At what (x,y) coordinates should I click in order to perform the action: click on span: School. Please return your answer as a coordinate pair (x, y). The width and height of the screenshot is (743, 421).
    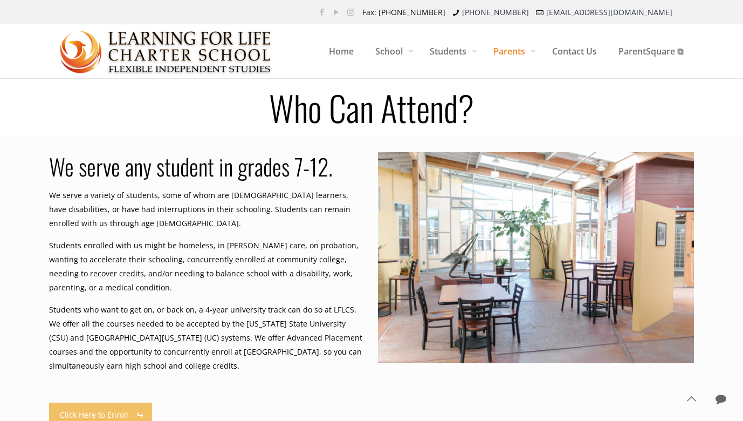
    Looking at the image, I should click on (392, 51).